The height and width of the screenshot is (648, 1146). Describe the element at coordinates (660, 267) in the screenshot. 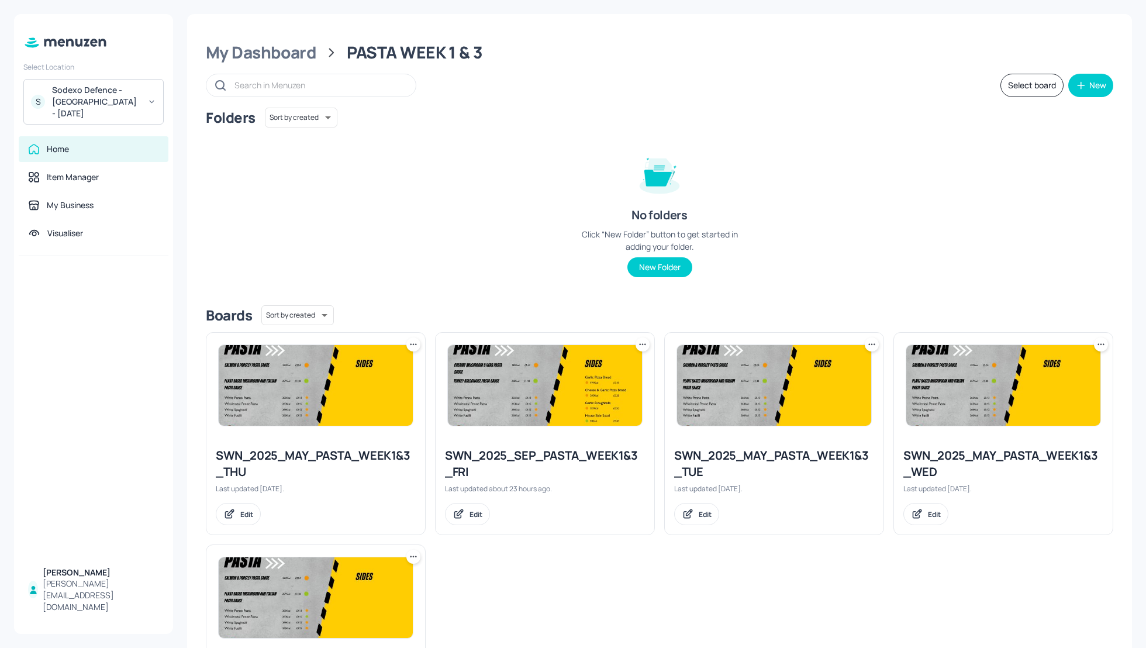

I see `button: New Folder` at that location.